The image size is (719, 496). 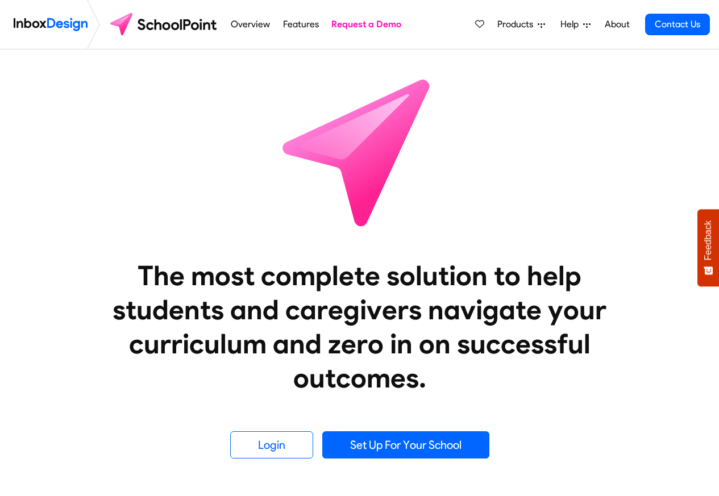 What do you see at coordinates (164, 24) in the screenshot?
I see `img: schoolpoint logo` at bounding box center [164, 24].